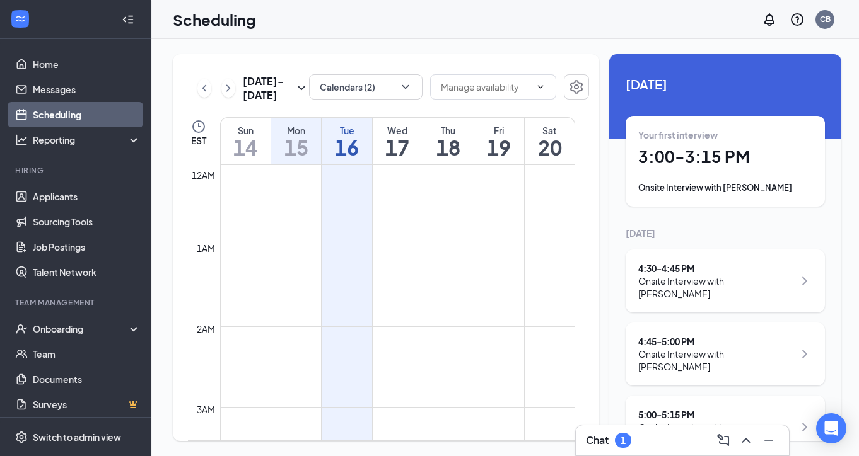 Image resolution: width=859 pixels, height=456 pixels. Describe the element at coordinates (245, 130) in the screenshot. I see `div: Sun` at that location.